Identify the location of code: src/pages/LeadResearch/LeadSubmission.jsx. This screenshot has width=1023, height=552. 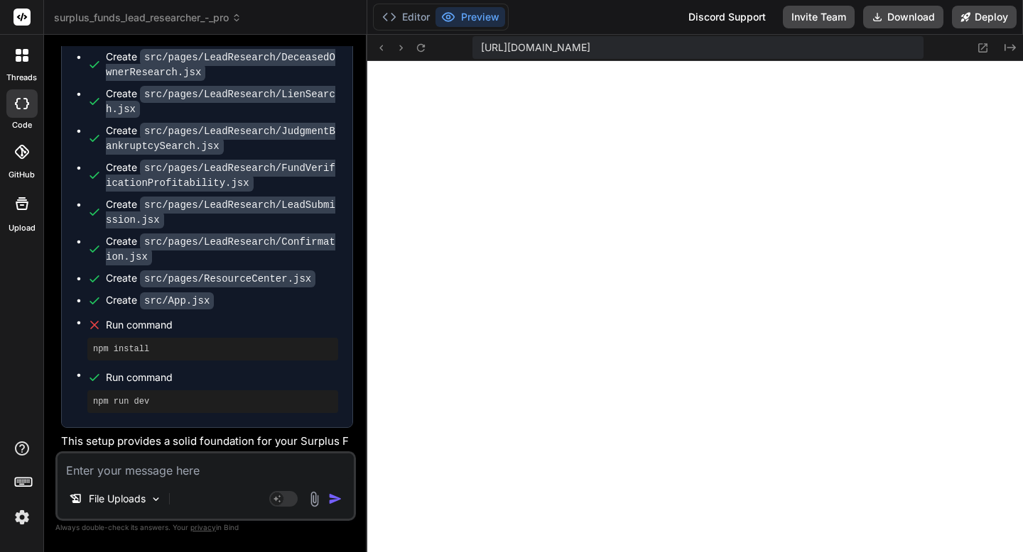
(220, 212).